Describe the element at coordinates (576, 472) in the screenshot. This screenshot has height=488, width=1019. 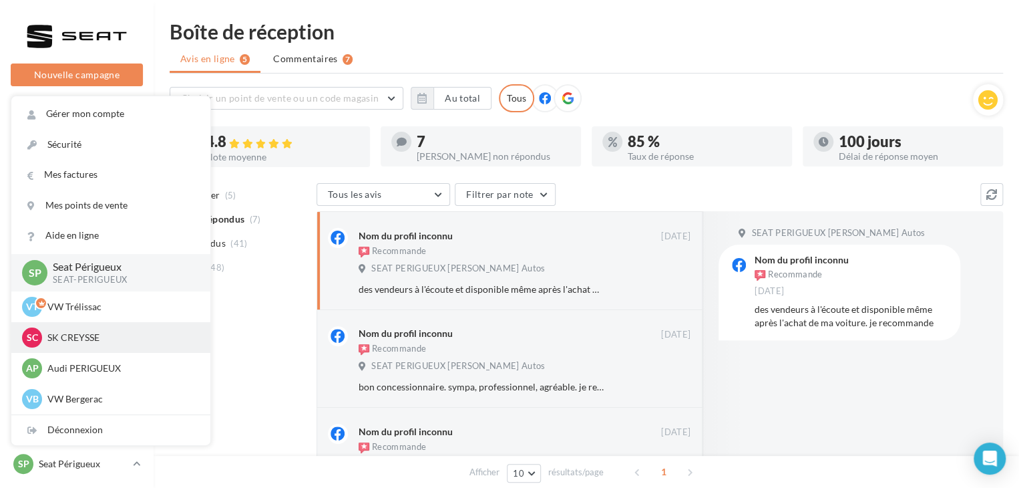
I see `span: résultats/page` at that location.